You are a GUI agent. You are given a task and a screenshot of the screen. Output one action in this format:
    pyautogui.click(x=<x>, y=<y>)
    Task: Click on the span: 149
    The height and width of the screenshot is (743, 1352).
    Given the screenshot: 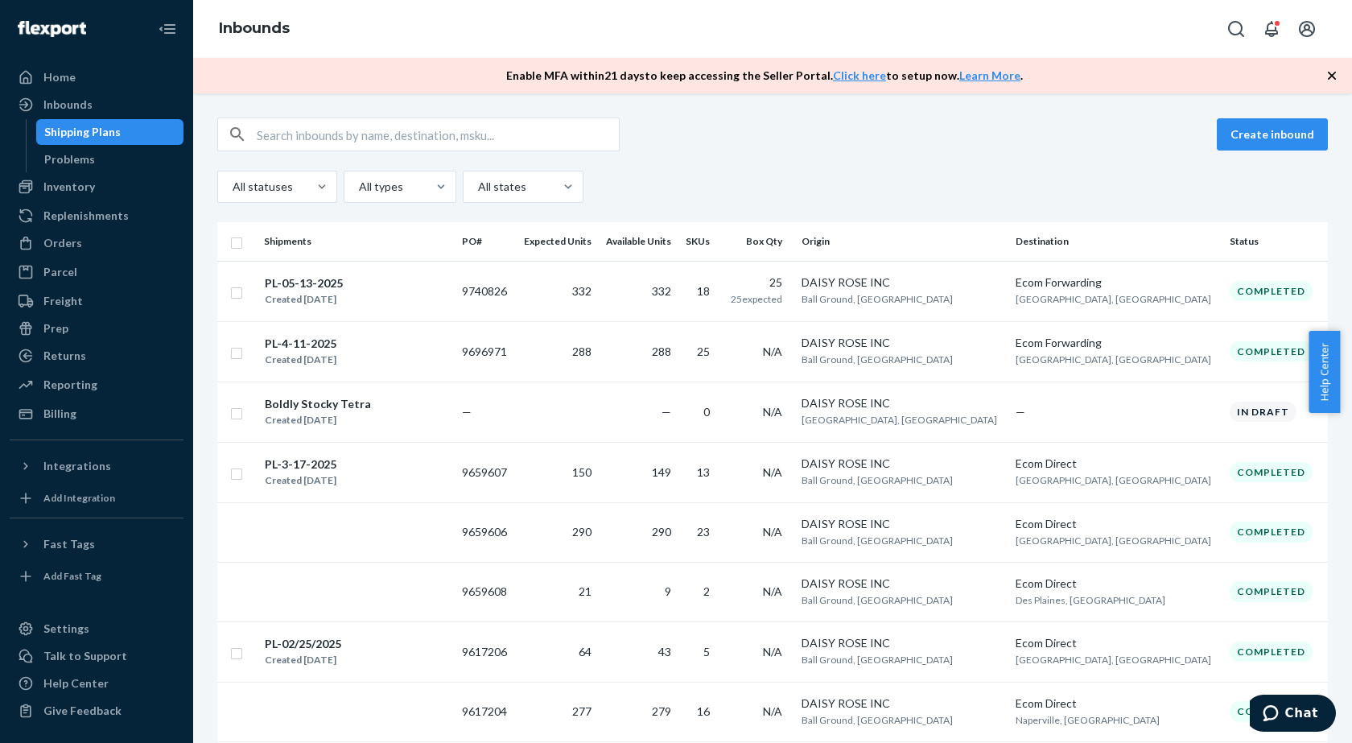 What is the action you would take?
    pyautogui.click(x=661, y=471)
    